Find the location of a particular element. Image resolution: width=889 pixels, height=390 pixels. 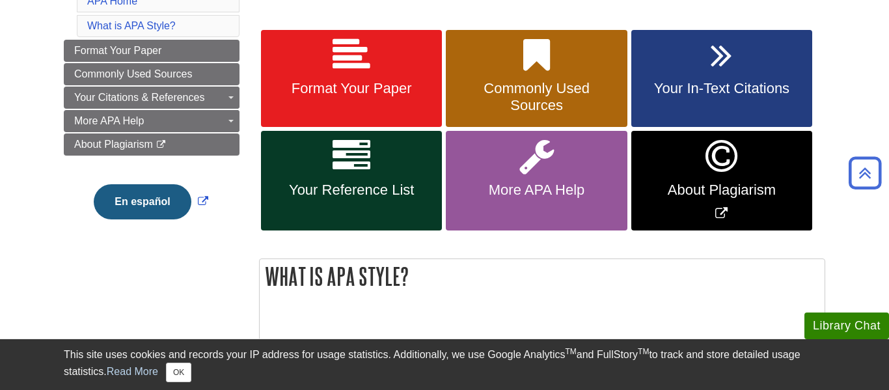

span: Your In-Text Citations is located at coordinates (722, 89).